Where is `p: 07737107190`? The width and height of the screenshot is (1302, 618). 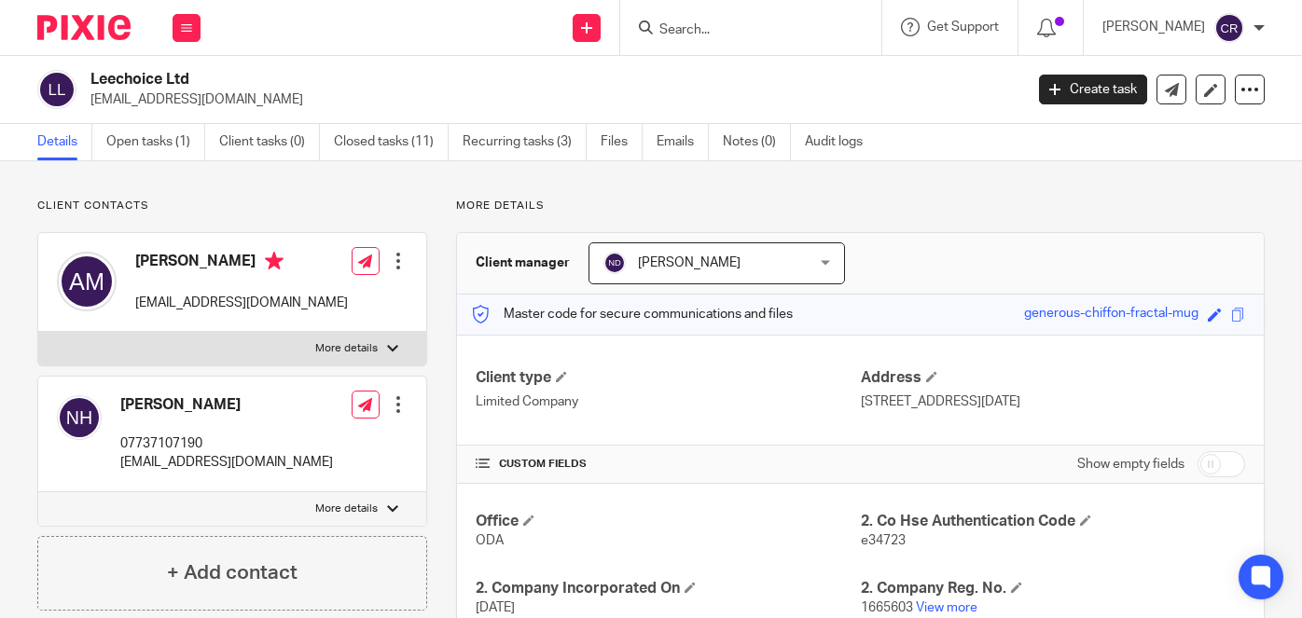
p: 07737107190 is located at coordinates (227, 444).